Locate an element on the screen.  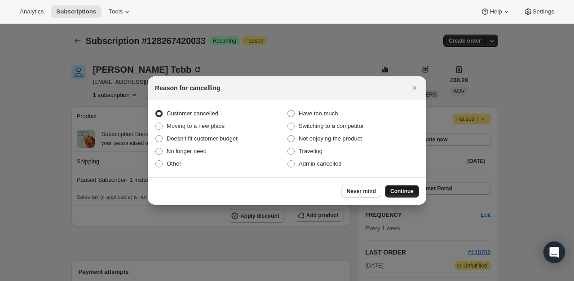
span: Not enjoying the product is located at coordinates (330, 138).